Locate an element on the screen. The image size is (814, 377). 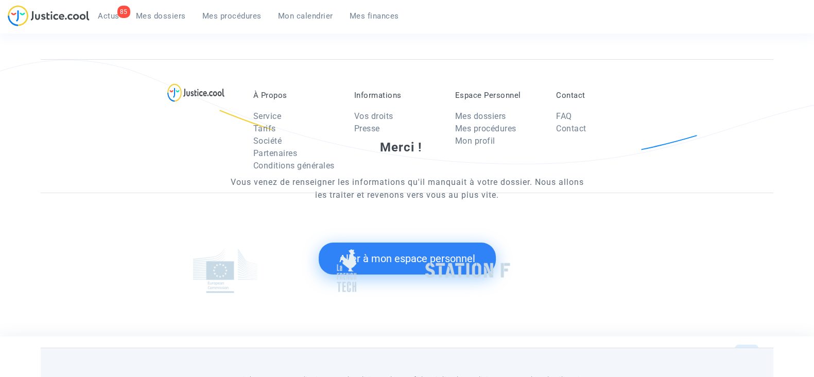
a: Partenaires is located at coordinates (276, 153).